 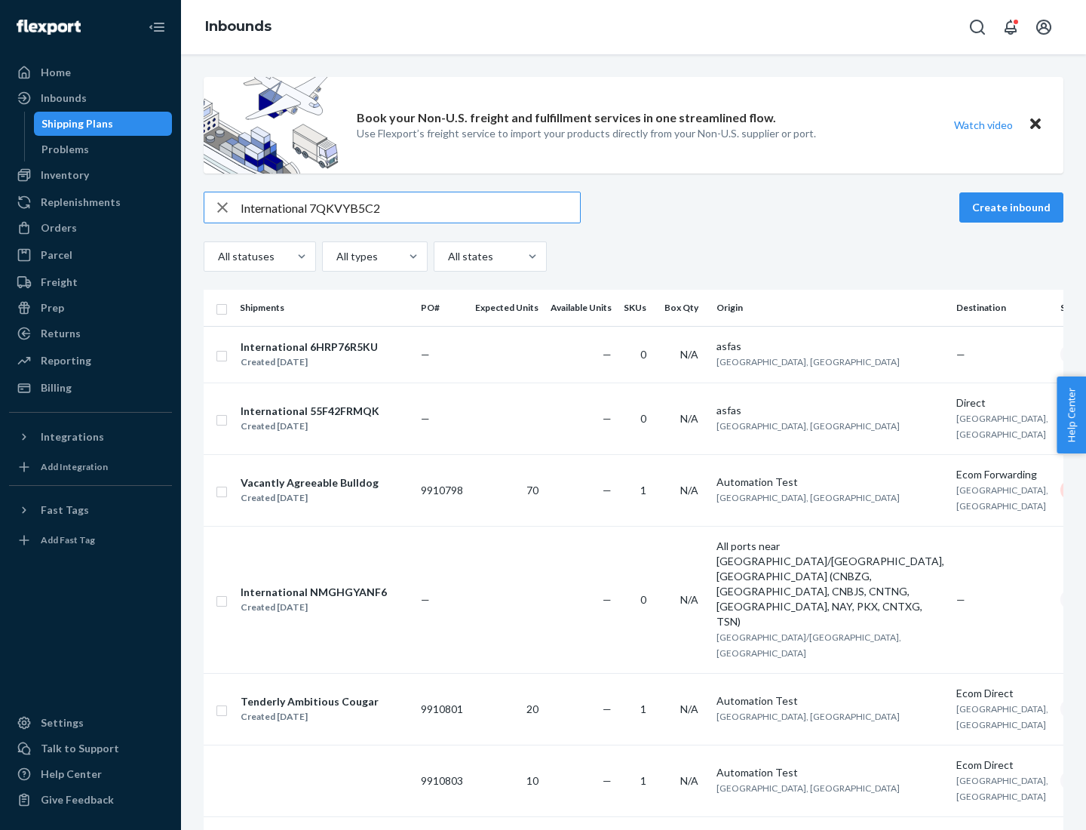 What do you see at coordinates (91, 175) in the screenshot?
I see `a: Inventory` at bounding box center [91, 175].